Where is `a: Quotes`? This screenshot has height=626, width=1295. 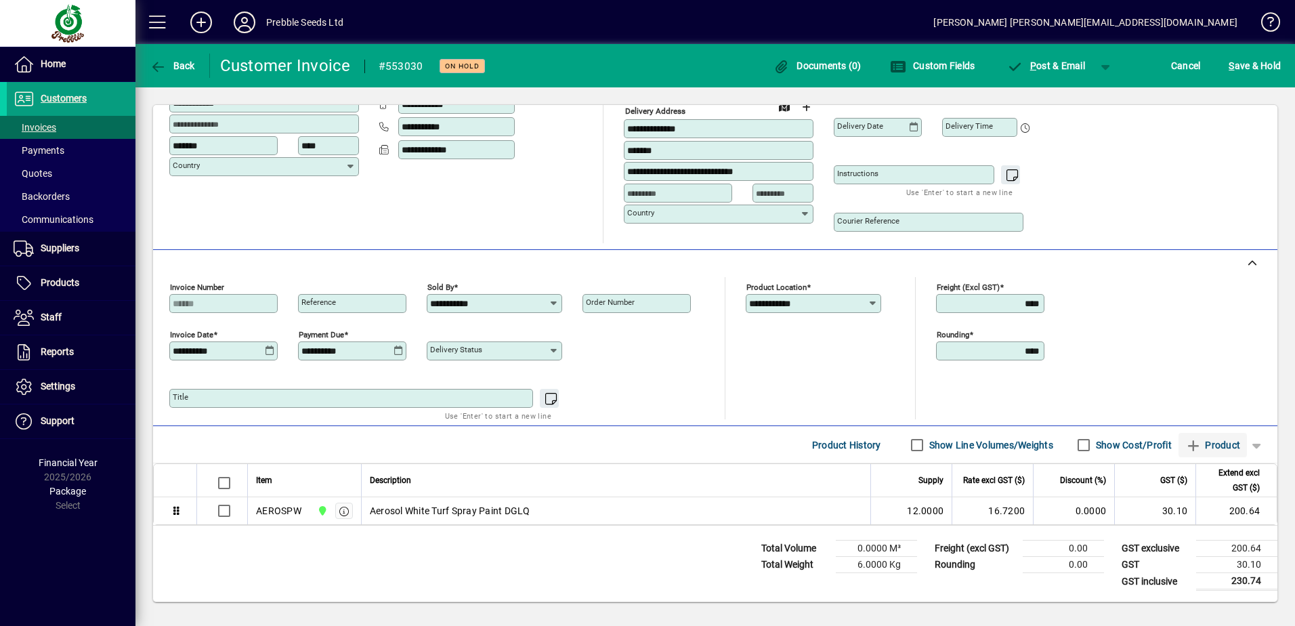
a: Quotes is located at coordinates (71, 173).